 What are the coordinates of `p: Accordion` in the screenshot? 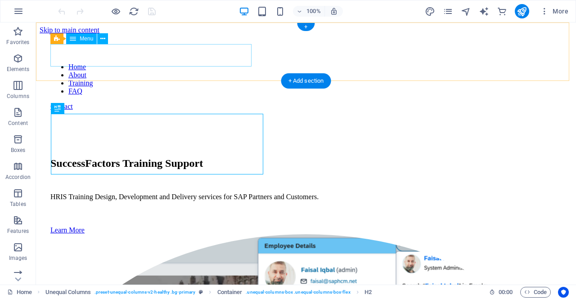 It's located at (18, 177).